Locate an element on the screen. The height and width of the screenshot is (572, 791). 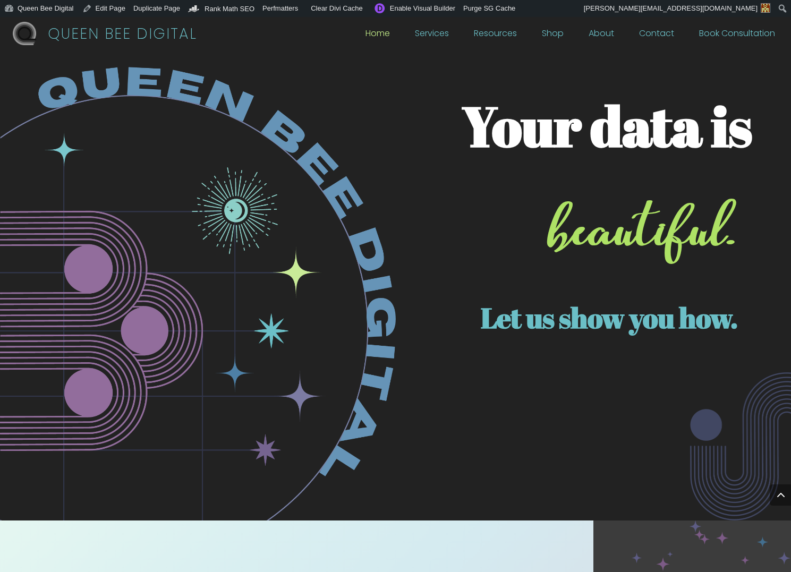
img: QBD Logo is located at coordinates (24, 33).